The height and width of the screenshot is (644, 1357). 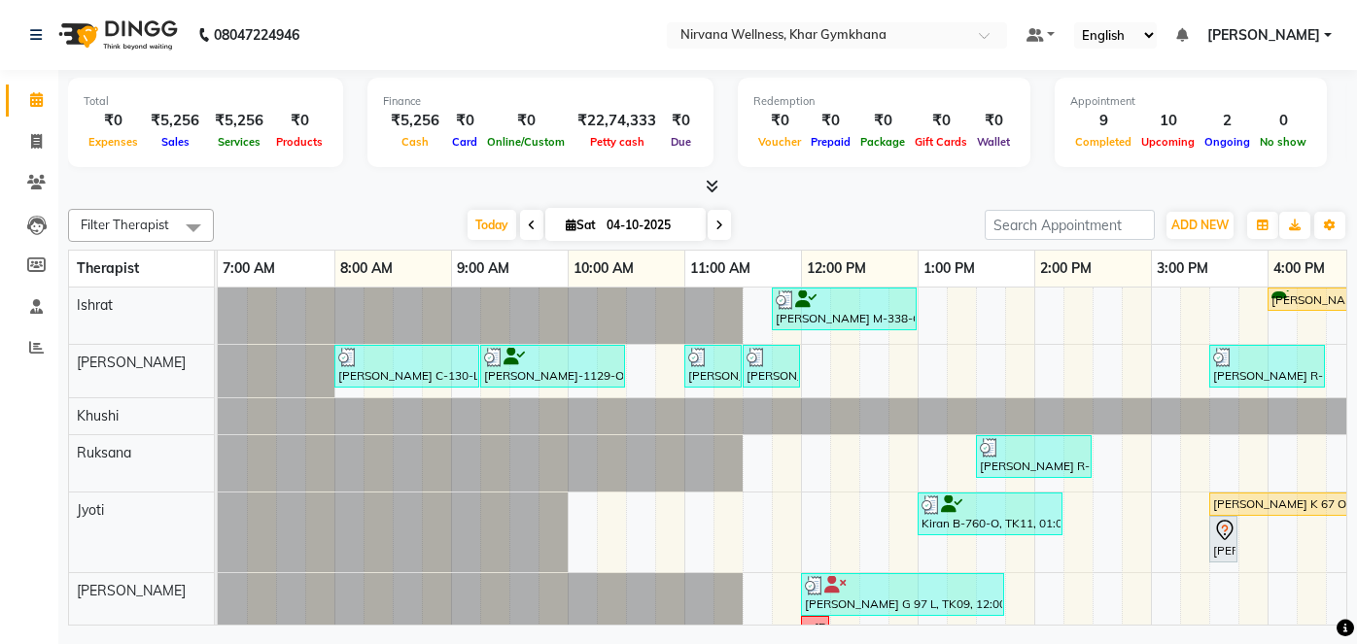 I want to click on b: 08047224946, so click(x=257, y=35).